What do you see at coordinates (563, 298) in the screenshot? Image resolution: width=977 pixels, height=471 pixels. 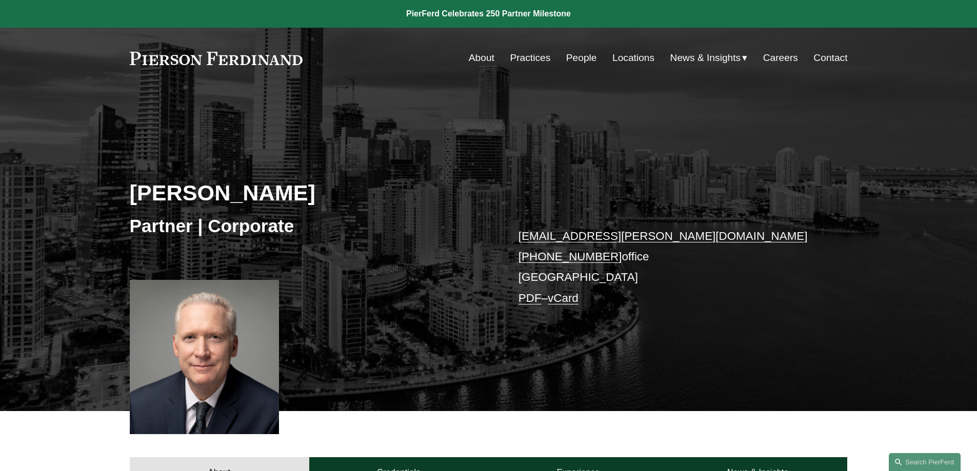 I see `a: vCard` at bounding box center [563, 298].